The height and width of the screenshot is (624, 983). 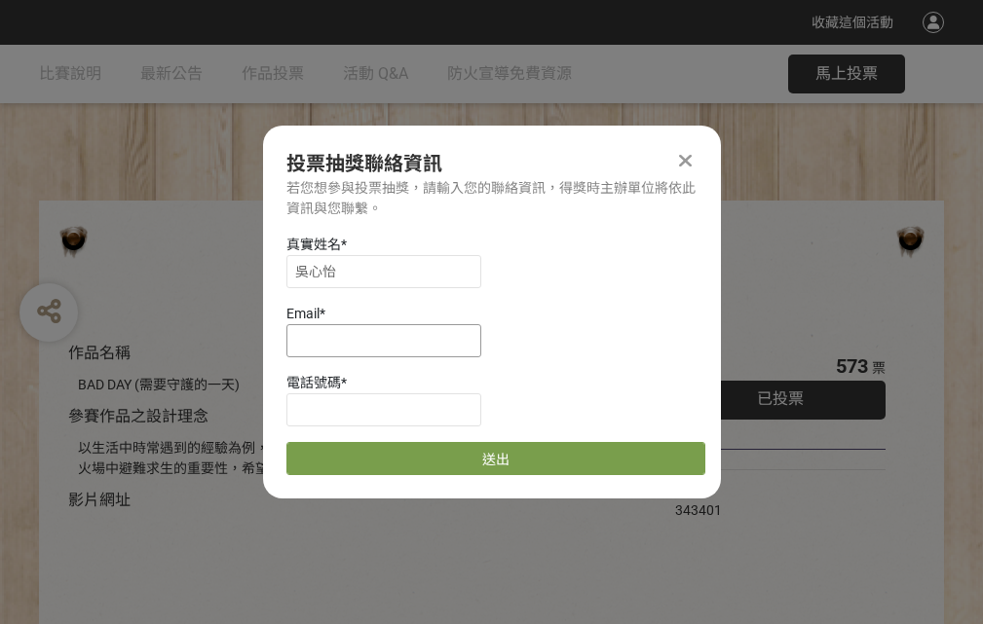 What do you see at coordinates (171, 74) in the screenshot?
I see `a: 最新公告` at bounding box center [171, 74].